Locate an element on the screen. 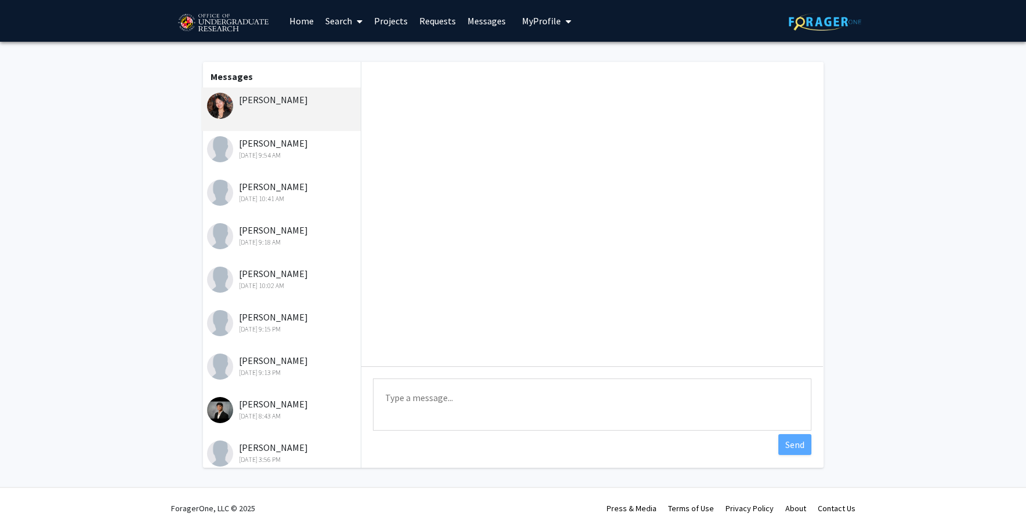 Image resolution: width=1026 pixels, height=517 pixels. a: Requests is located at coordinates (437, 21).